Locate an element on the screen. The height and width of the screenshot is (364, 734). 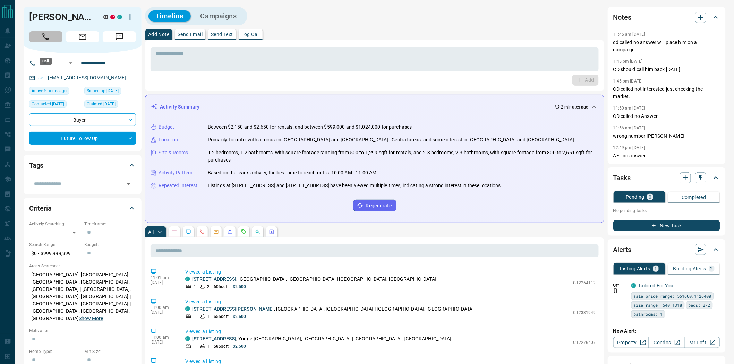
div: Mon Jan 03 2022 is located at coordinates (110, 105).